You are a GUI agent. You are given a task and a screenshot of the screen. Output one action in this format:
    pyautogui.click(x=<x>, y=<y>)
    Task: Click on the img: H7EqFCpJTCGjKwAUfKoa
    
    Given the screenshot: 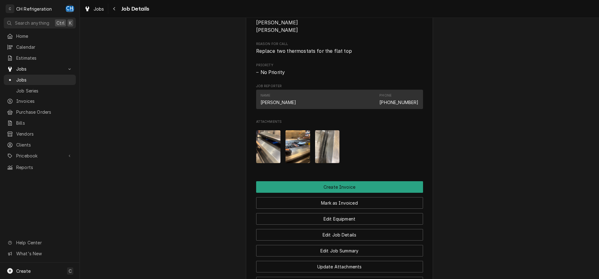 What is the action you would take?
    pyautogui.click(x=327, y=146)
    